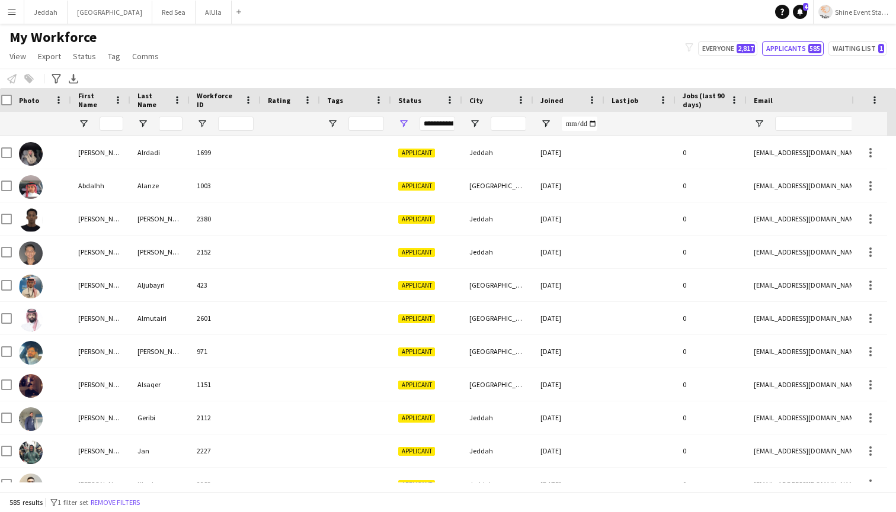  I want to click on img: Abdulaziz Jan, so click(31, 453).